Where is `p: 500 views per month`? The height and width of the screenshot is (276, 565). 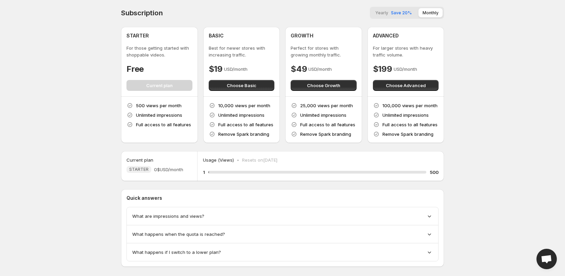 p: 500 views per month is located at coordinates (159, 105).